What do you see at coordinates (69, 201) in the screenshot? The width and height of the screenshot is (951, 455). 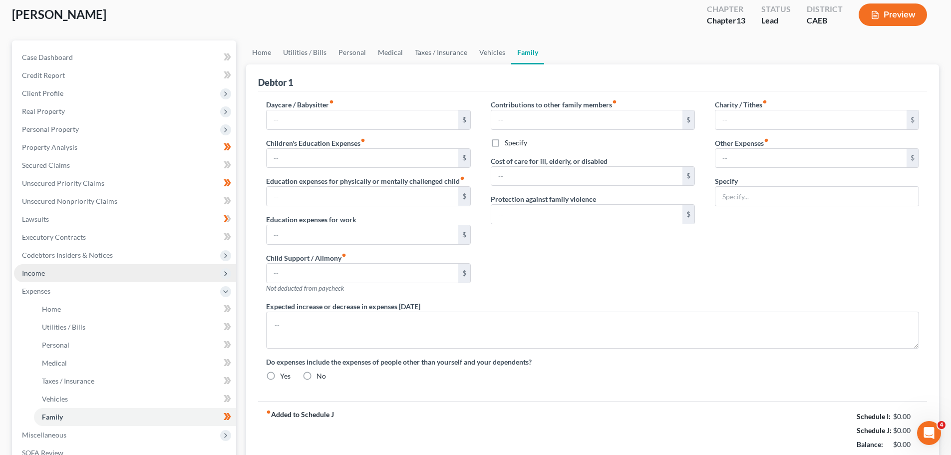 I see `span: Unsecured Nonpriority Claims` at bounding box center [69, 201].